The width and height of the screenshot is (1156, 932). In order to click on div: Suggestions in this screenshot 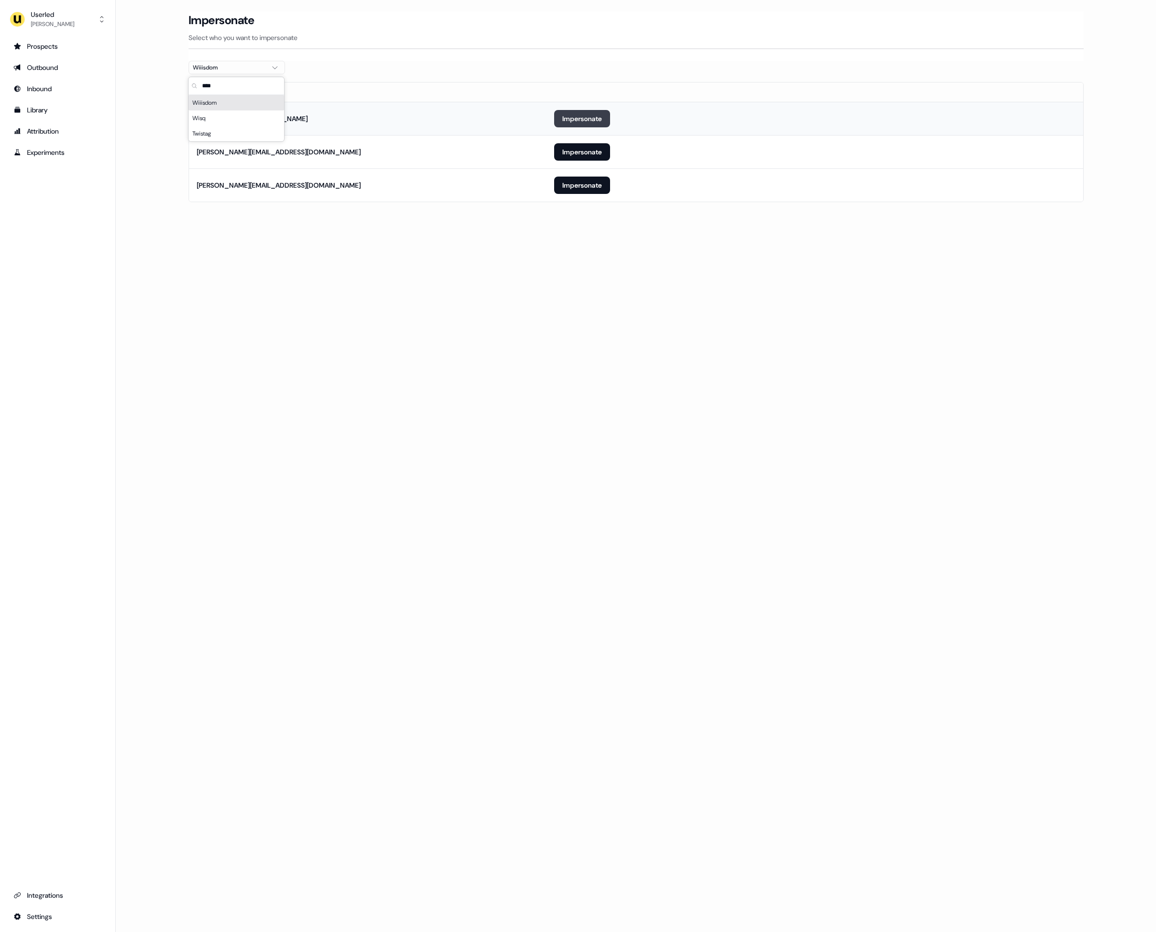, I will do `click(236, 118)`.